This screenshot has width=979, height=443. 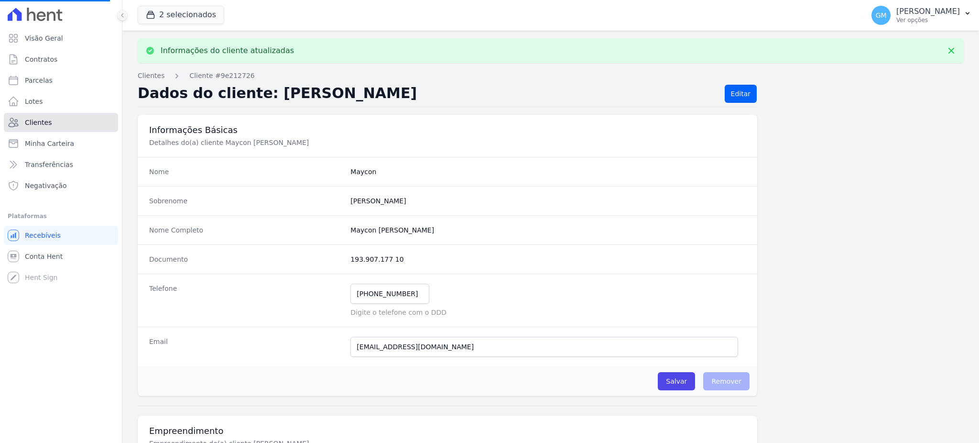 What do you see at coordinates (246, 347) in the screenshot?
I see `dt: Email` at bounding box center [246, 347].